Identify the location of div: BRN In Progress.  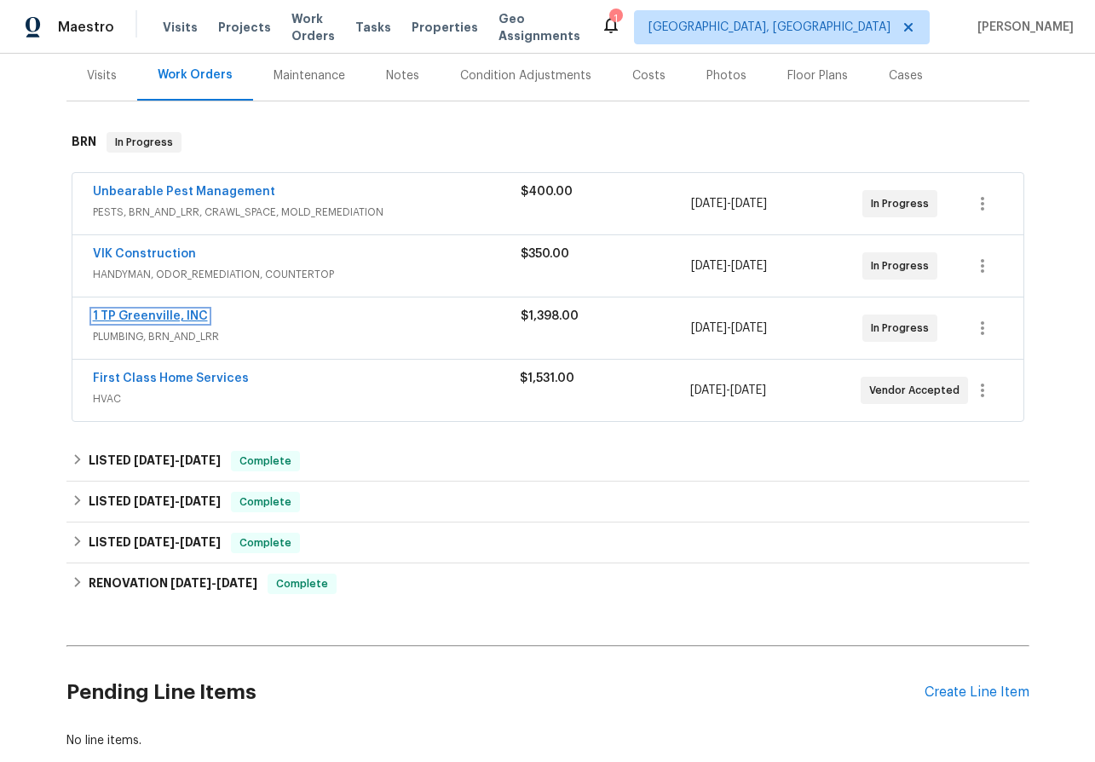
(548, 142).